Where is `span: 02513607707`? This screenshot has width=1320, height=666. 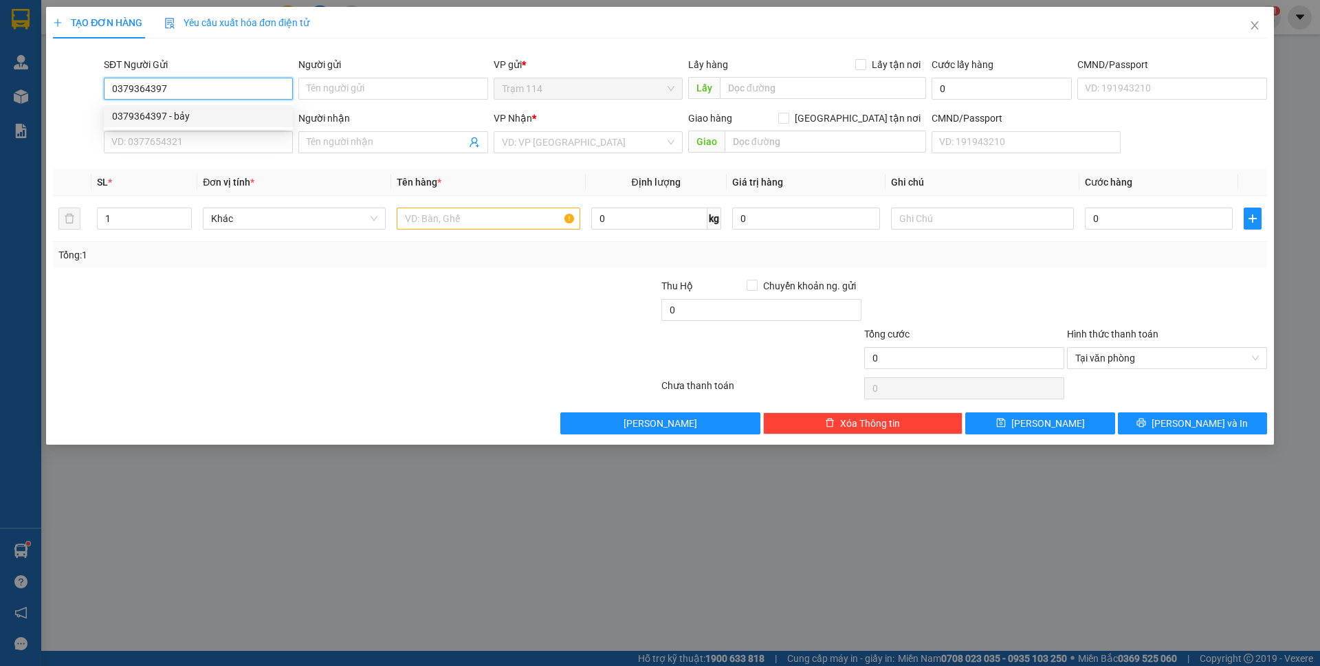
span: 02513607707 is located at coordinates (142, 57).